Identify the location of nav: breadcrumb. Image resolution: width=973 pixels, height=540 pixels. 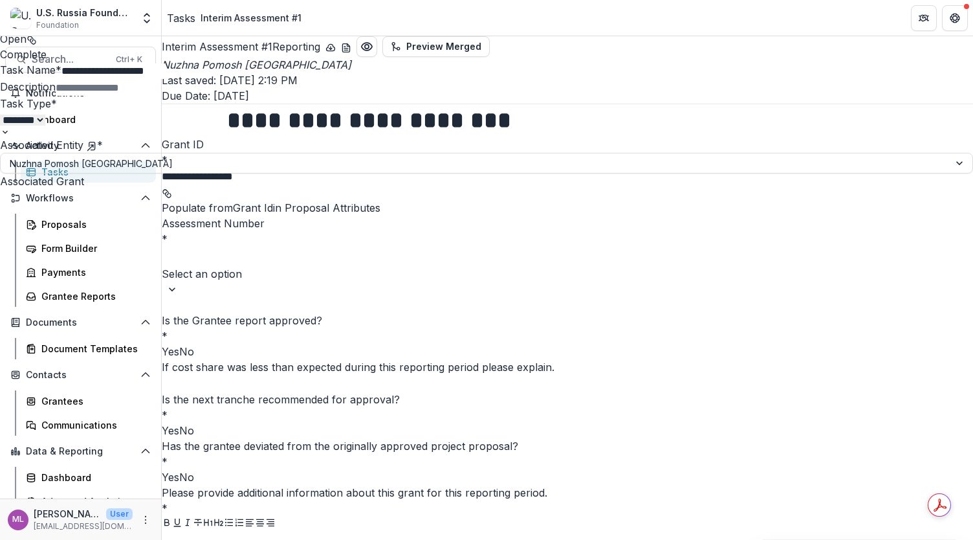
(237, 17).